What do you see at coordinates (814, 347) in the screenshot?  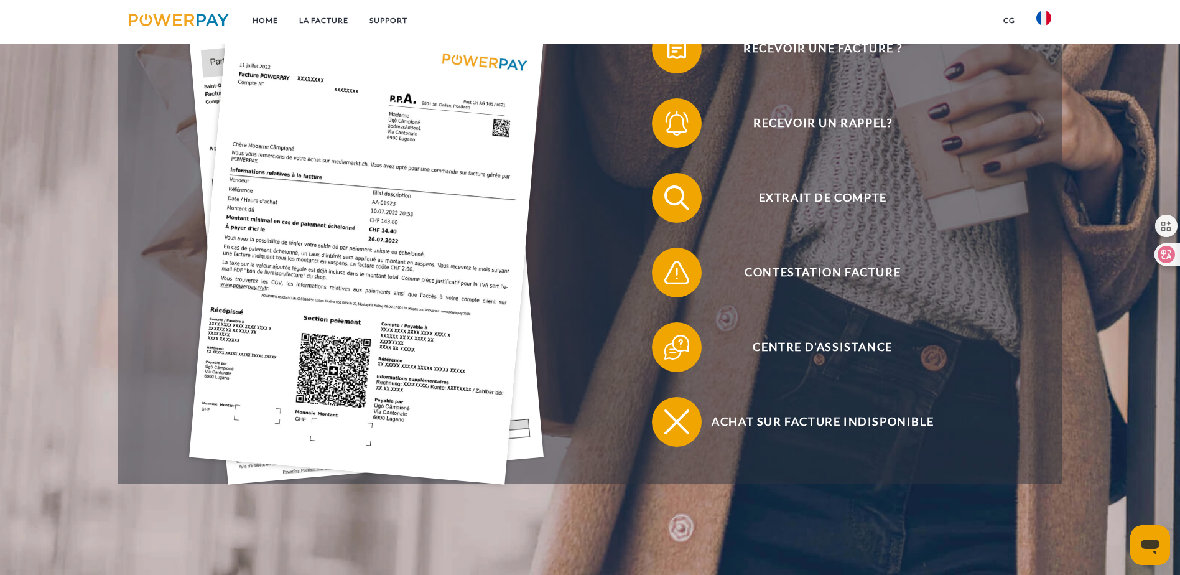 I see `a: Centre d'assistance` at bounding box center [814, 347].